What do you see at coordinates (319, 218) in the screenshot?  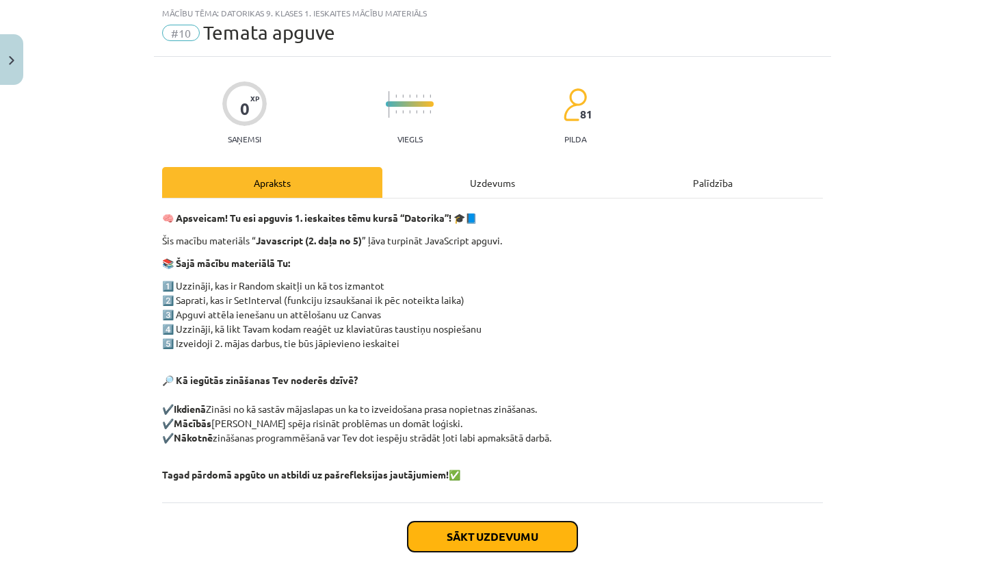 I see `strong: 🧠 Apsveicam! Tu esi apguvis 1. ieskaites tēmu kursā “Datorika”! 🎓📘` at bounding box center [319, 218].